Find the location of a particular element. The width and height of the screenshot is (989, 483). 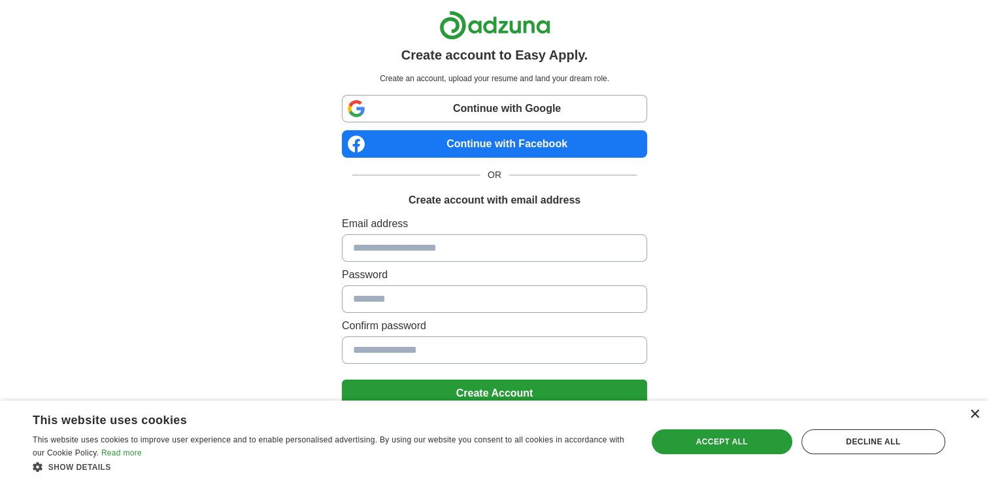

label: Password is located at coordinates (494, 275).